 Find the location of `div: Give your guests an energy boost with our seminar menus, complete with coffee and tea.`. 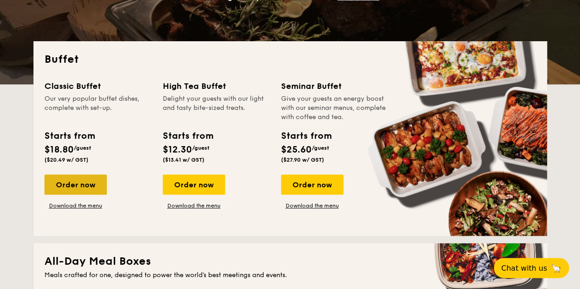

div: Give your guests an energy boost with our seminar menus, complete with coffee and tea. is located at coordinates (335, 108).